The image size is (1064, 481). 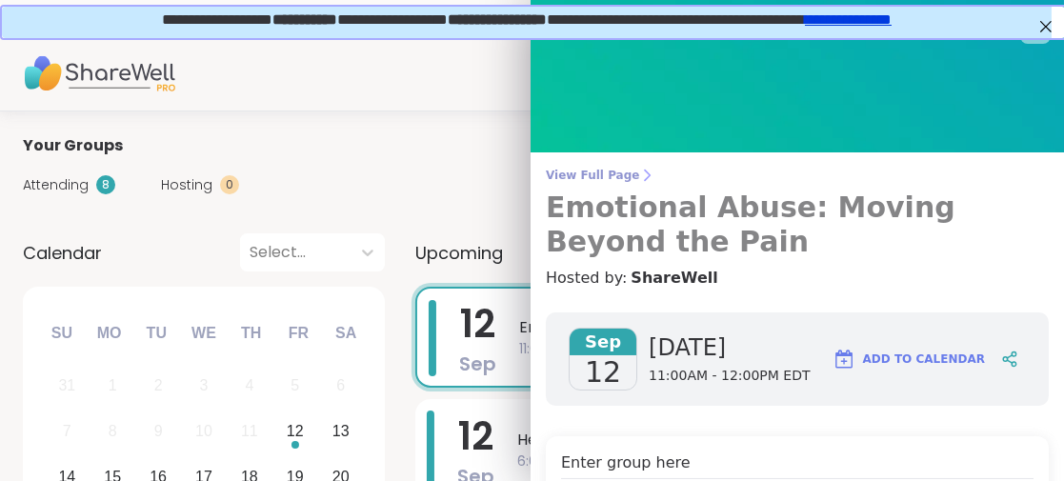 What do you see at coordinates (250, 431) in the screenshot?
I see `div: 11` at bounding box center [250, 431].